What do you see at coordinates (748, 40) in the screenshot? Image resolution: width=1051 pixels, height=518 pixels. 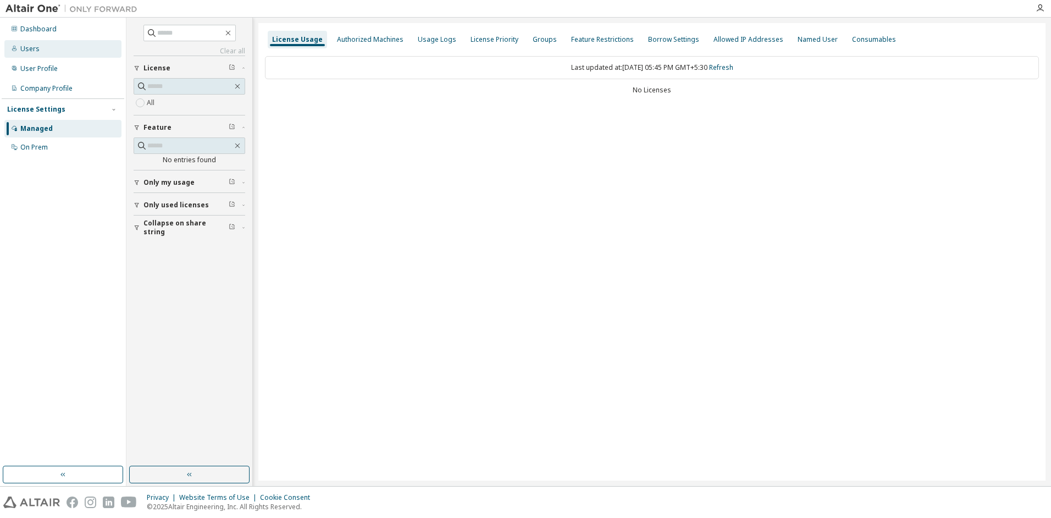 I see `div: Allowed IP Addresses` at bounding box center [748, 40].